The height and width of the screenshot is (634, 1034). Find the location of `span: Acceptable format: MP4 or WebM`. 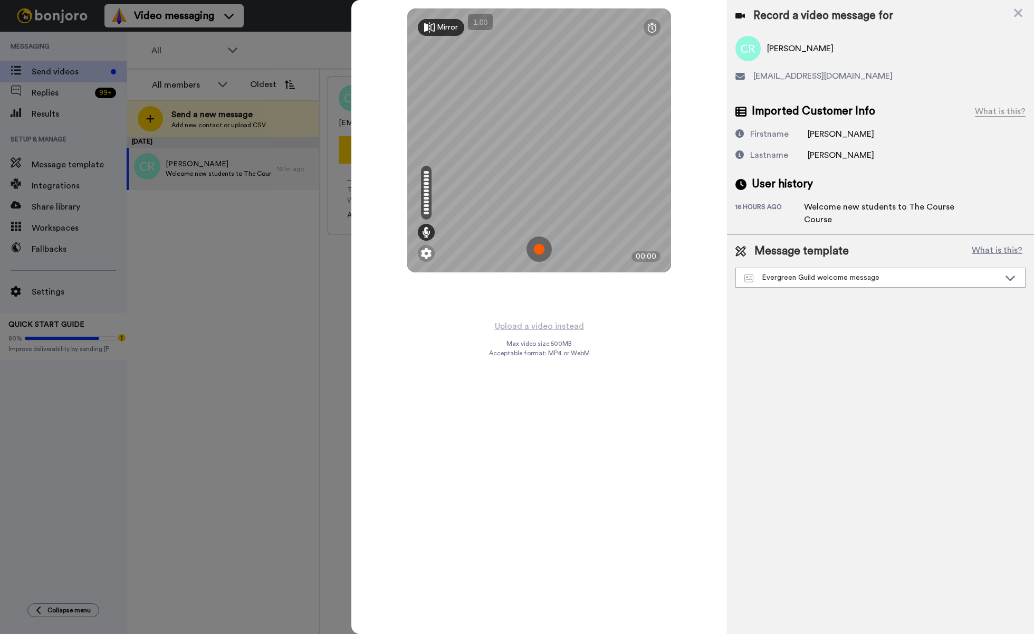

span: Acceptable format: MP4 or WebM is located at coordinates (539, 353).